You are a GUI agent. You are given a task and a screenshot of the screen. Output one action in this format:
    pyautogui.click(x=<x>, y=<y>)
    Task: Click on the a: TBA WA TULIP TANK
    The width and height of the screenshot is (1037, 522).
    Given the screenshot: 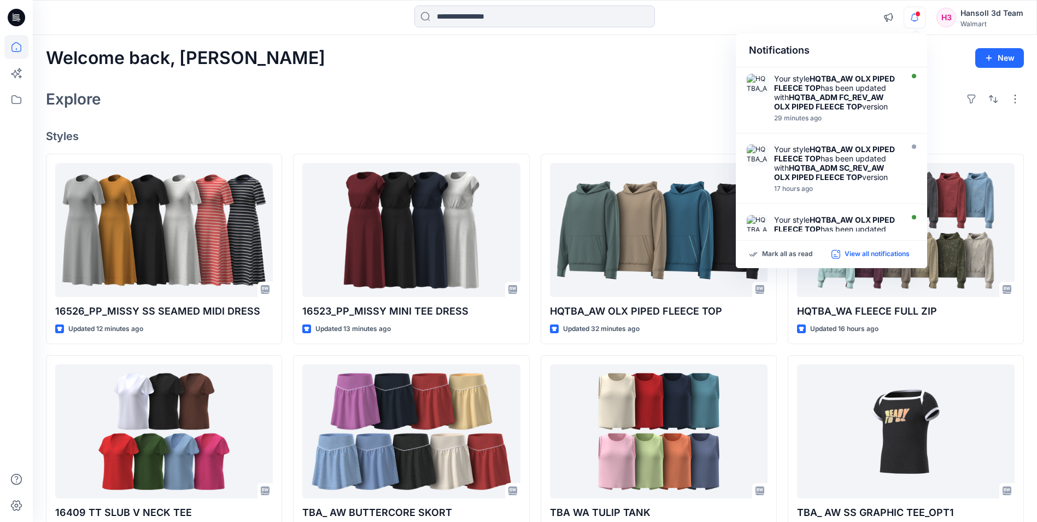 What is the action you would take?
    pyautogui.click(x=659, y=431)
    